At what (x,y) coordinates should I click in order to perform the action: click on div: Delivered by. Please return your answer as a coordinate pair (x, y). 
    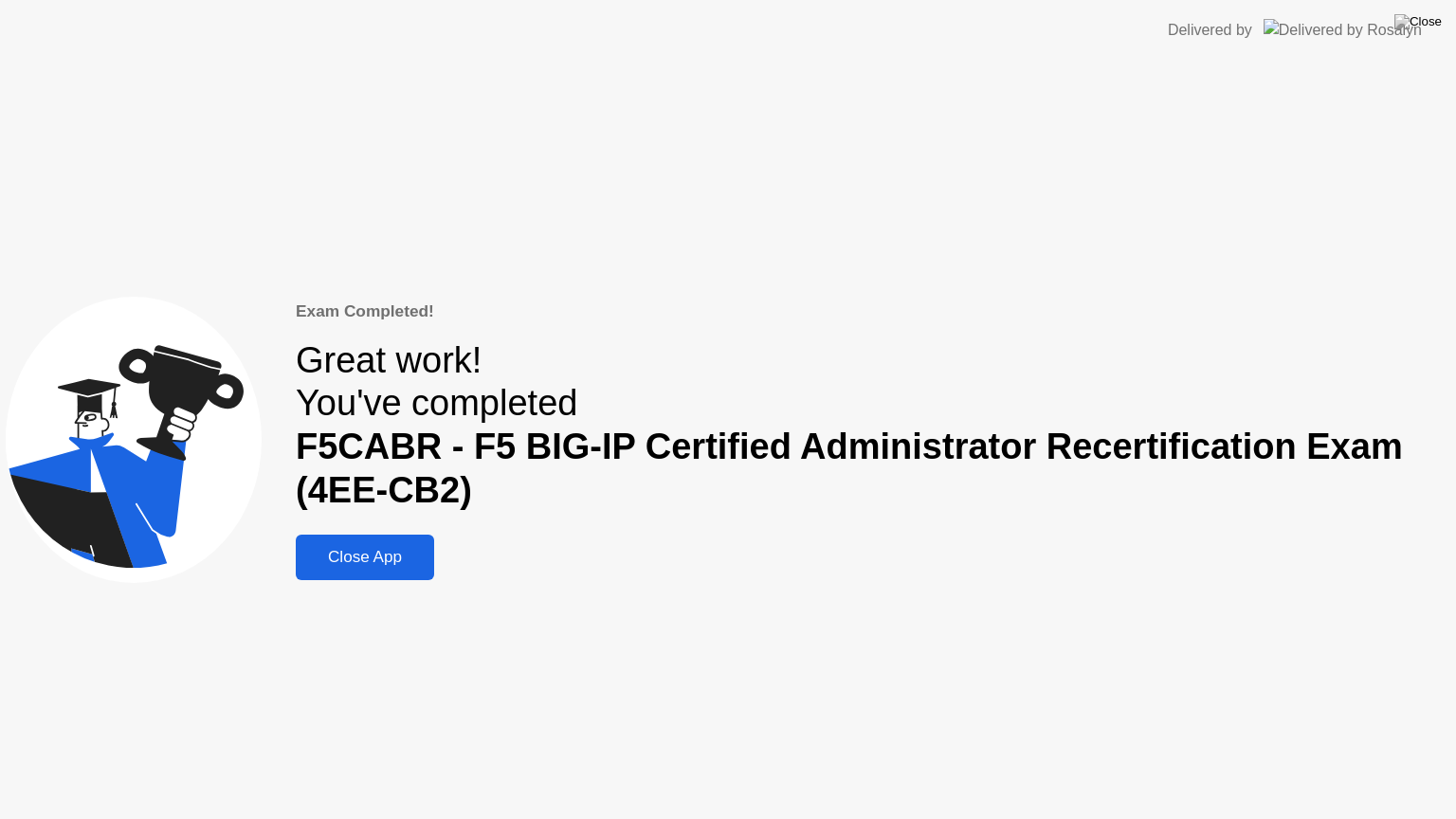
    Looking at the image, I should click on (1209, 30).